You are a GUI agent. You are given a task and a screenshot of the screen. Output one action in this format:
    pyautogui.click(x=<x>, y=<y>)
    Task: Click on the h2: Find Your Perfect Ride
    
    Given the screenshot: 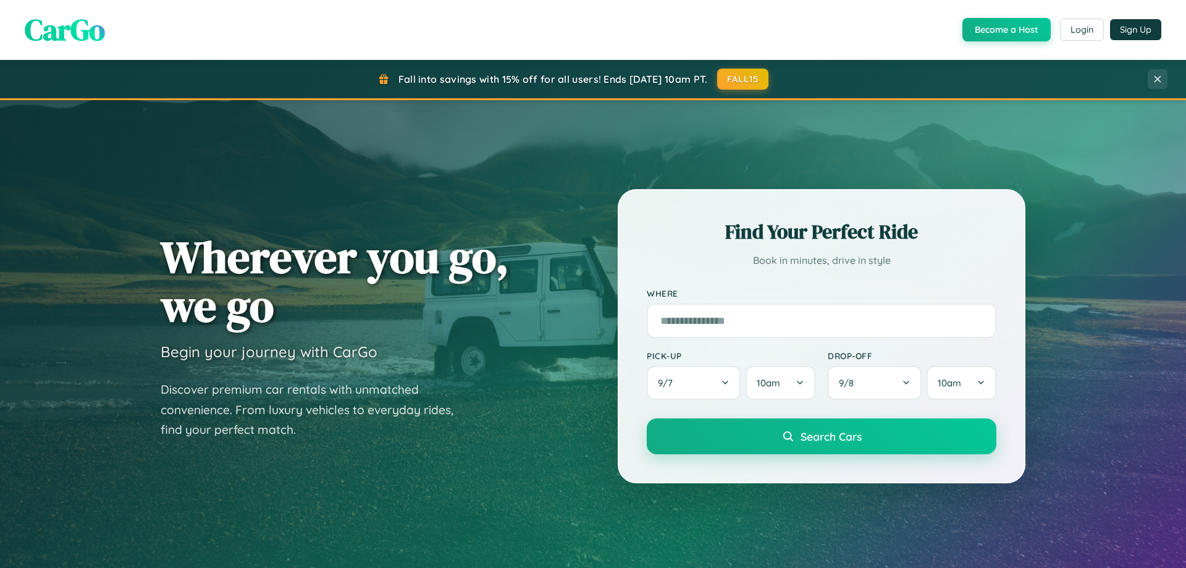 What is the action you would take?
    pyautogui.click(x=821, y=232)
    